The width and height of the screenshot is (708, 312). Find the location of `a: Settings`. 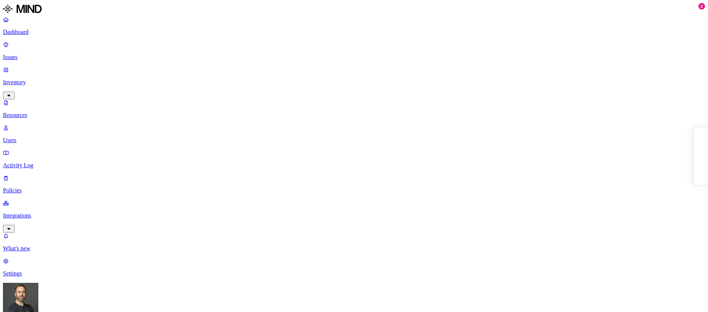

a: Settings is located at coordinates (354, 267).